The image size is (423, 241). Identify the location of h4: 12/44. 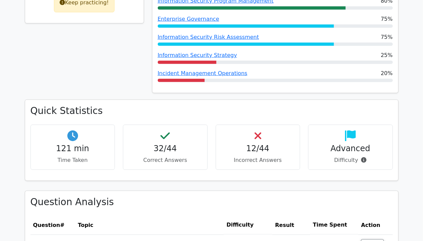
(258, 149).